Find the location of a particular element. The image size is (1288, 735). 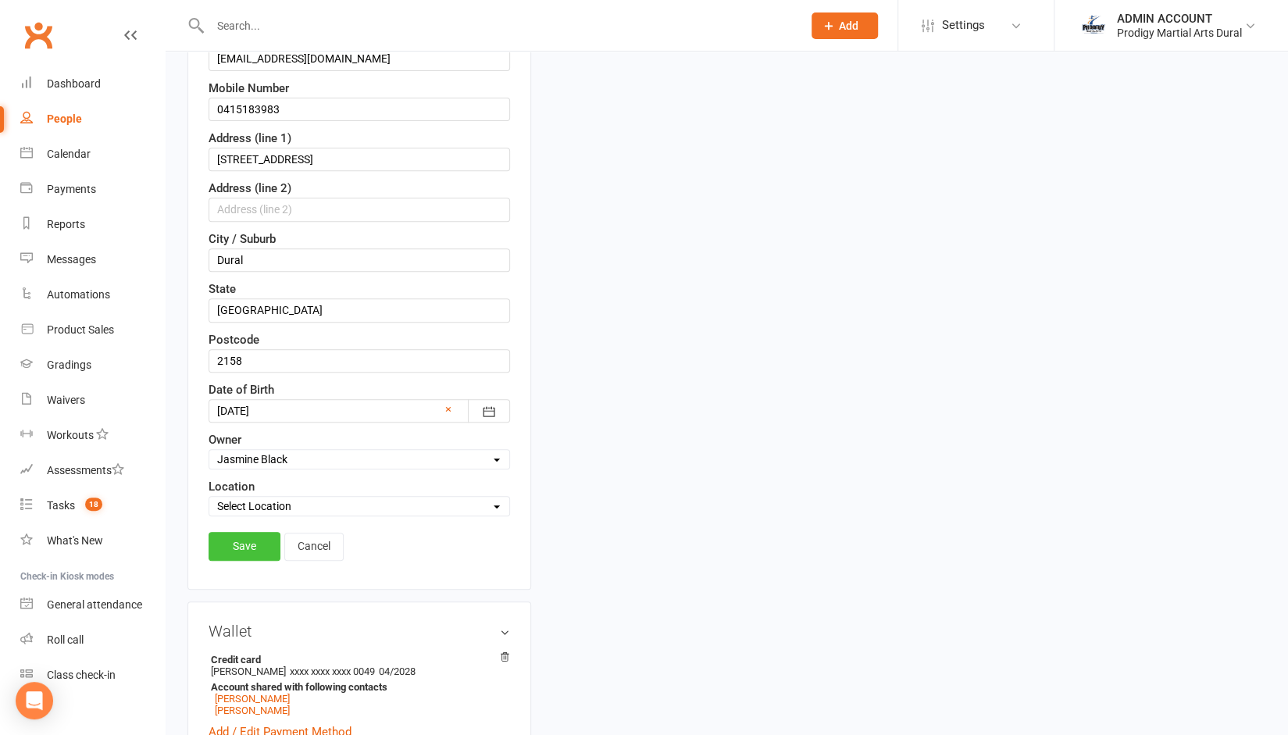

div: ADMIN ACCOUNT is located at coordinates (1180, 19).